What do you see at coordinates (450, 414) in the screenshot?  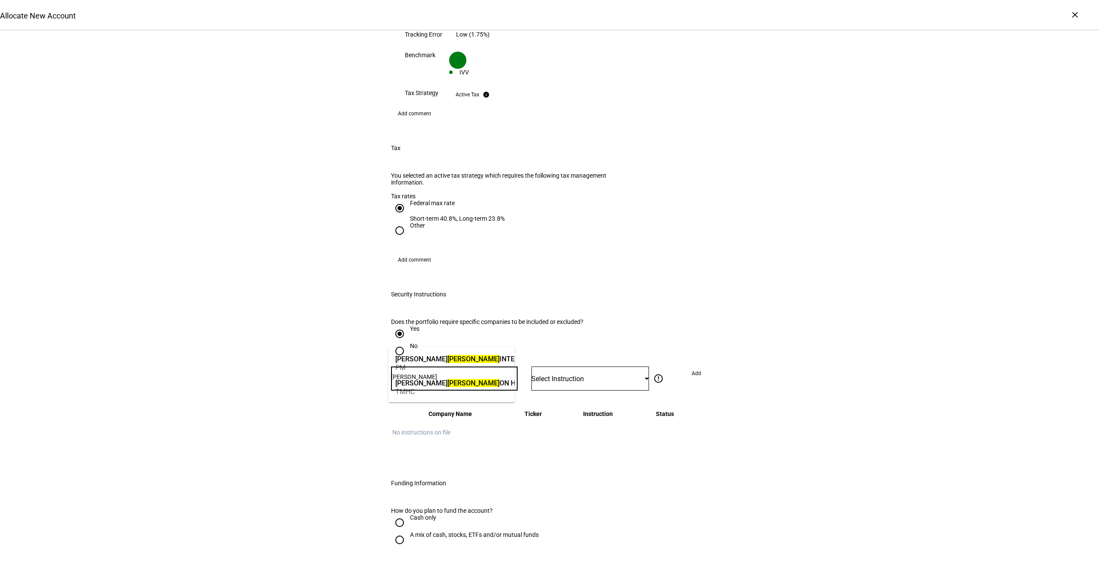 I see `span: Company Name` at bounding box center [450, 414].